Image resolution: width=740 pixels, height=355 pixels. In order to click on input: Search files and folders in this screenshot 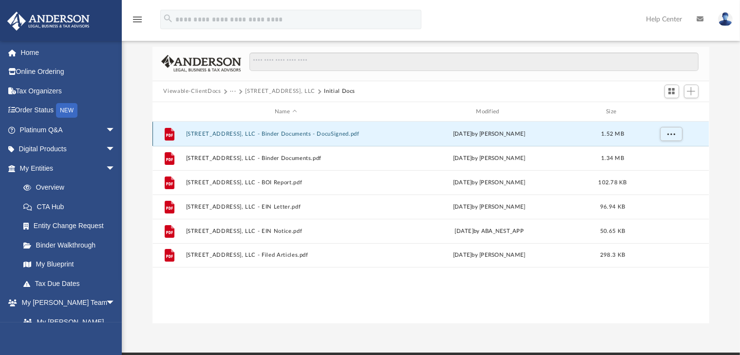, I will do `click(473, 62)`.